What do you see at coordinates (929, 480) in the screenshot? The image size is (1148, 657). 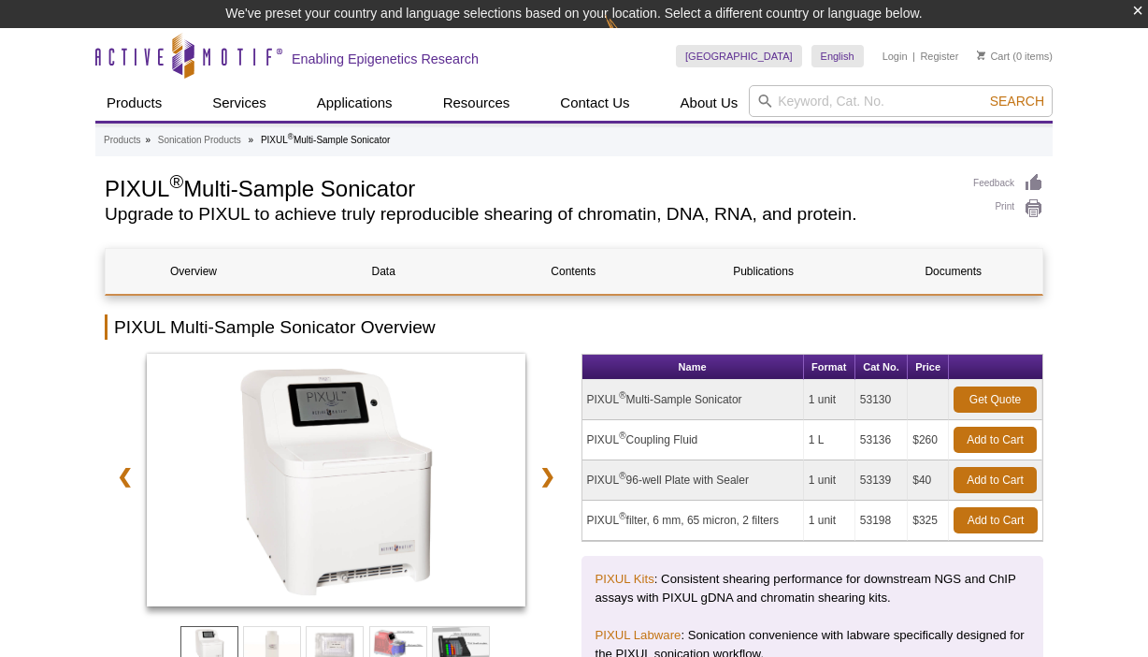 I see `td: $40` at bounding box center [929, 480].